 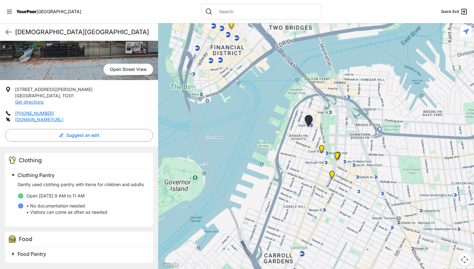 What do you see at coordinates (79, 135) in the screenshot?
I see `button: Suggest an edit` at bounding box center [79, 135].